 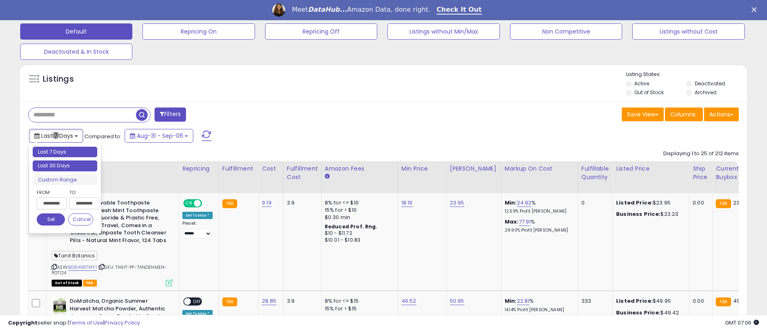 I want to click on a: 28.85, so click(x=269, y=301).